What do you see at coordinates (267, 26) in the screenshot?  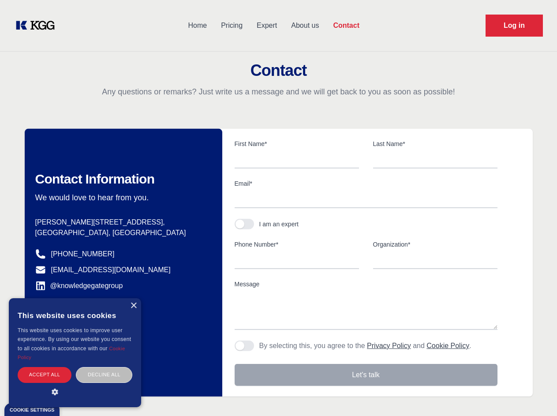 I see `a: Expert` at bounding box center [267, 26].